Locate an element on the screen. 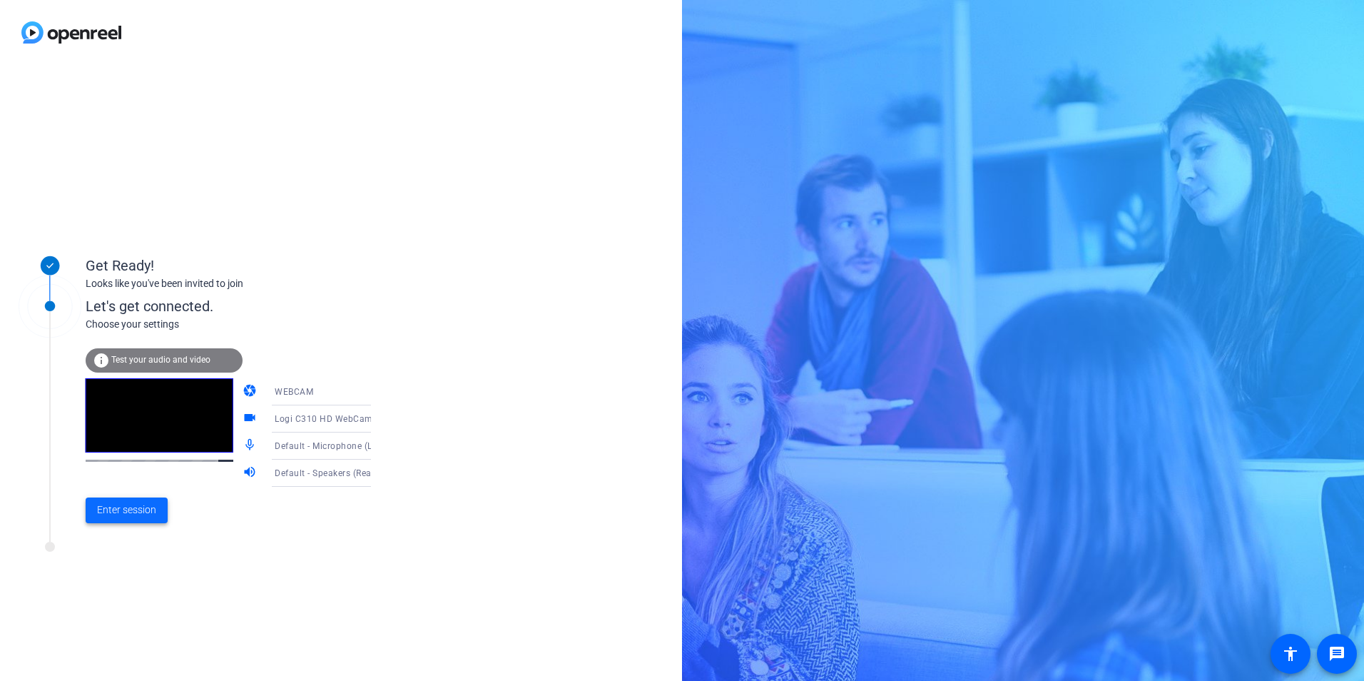 This screenshot has height=681, width=1364. button: Enter session is located at coordinates (126, 510).